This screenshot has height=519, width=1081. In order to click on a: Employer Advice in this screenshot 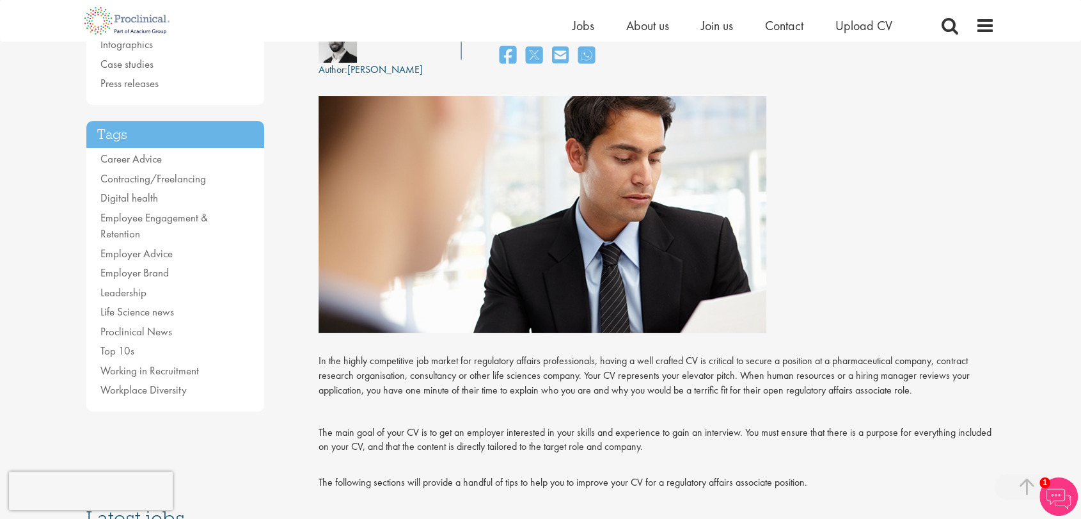, I will do `click(136, 253)`.